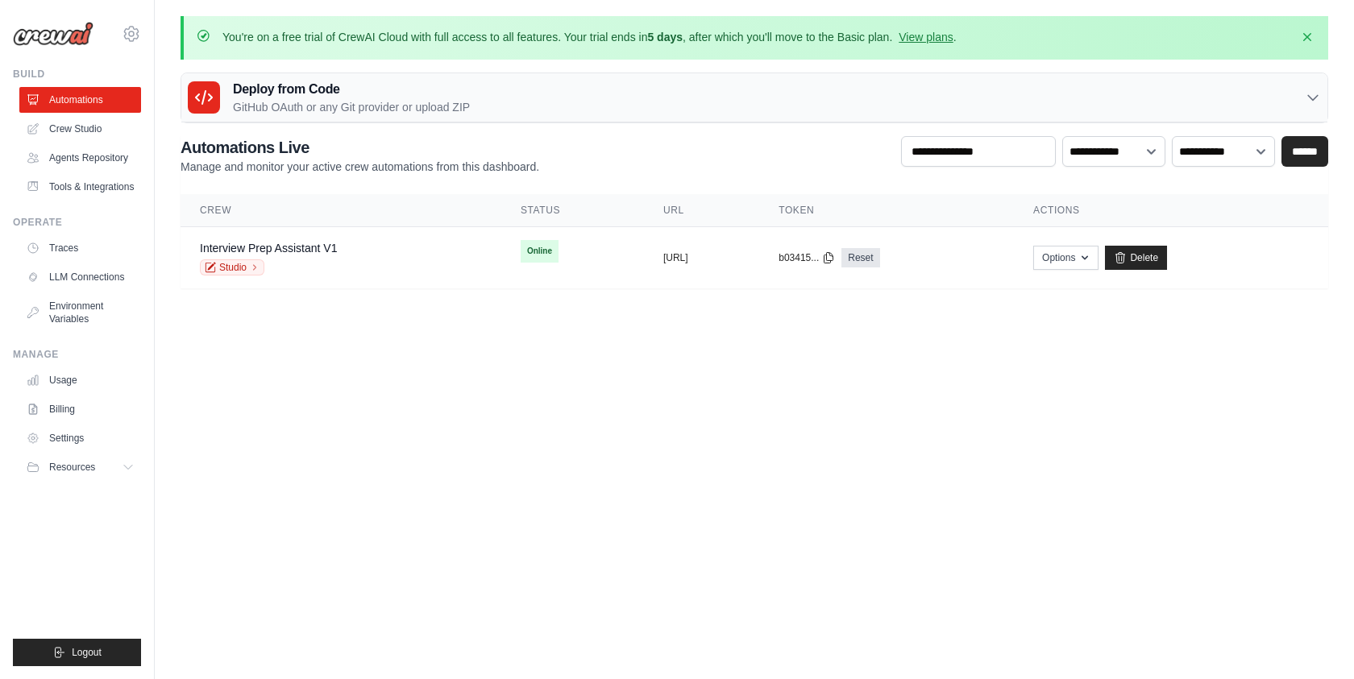 The height and width of the screenshot is (679, 1354). I want to click on div: Operate, so click(77, 222).